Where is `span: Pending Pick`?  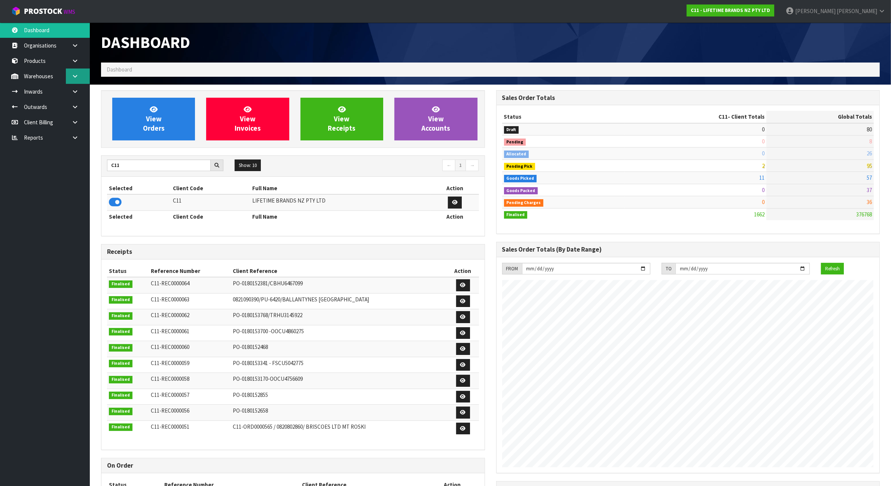
span: Pending Pick is located at coordinates (520, 167).